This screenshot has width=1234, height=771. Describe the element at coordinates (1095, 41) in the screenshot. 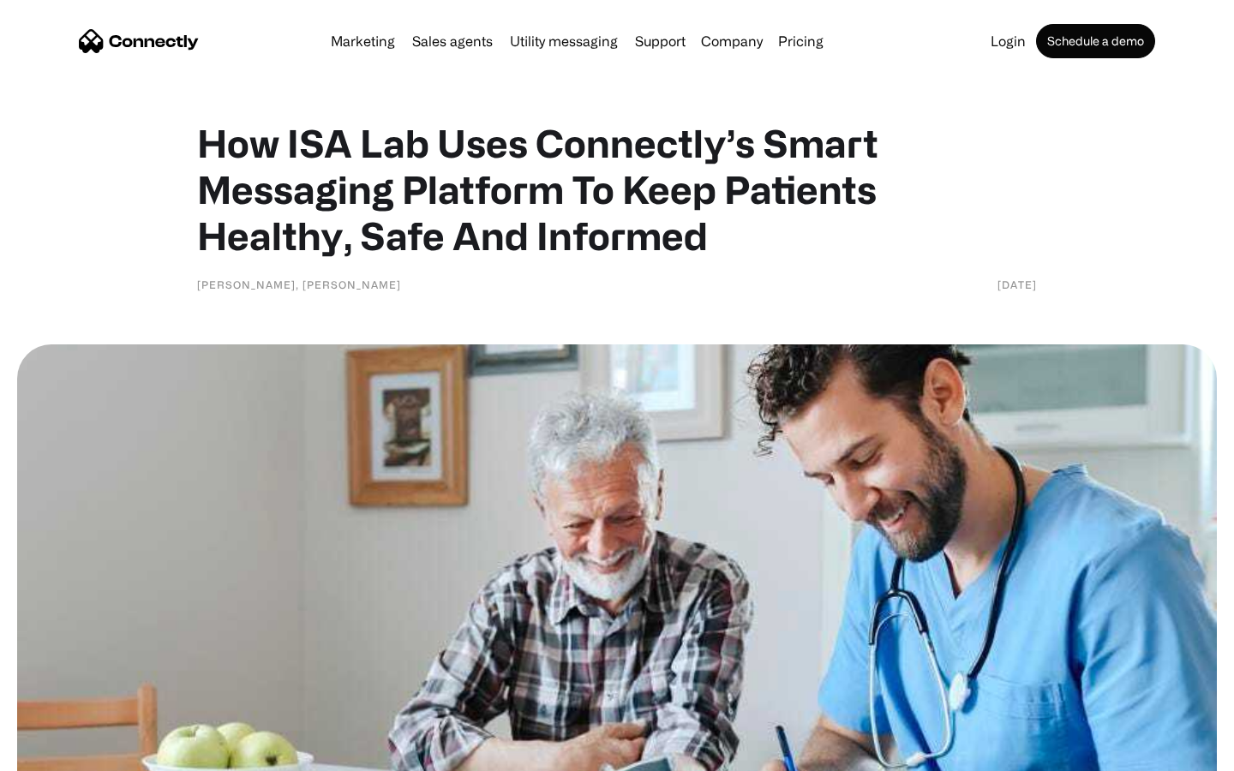

I see `a: Schedule a demo` at that location.